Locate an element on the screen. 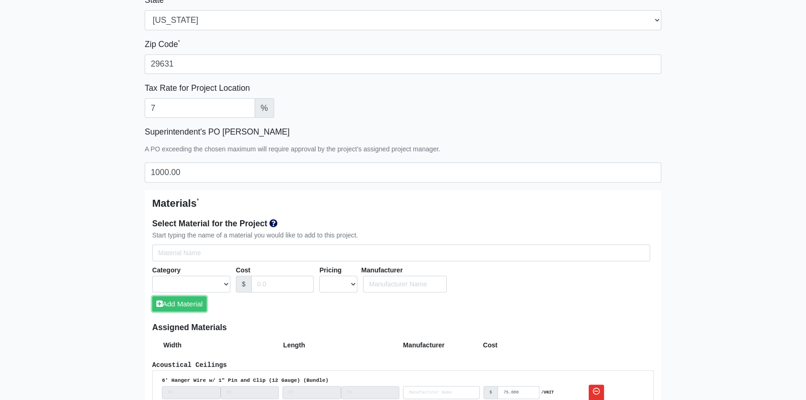  div: Start typing the name of a material you would like to add to this project. is located at coordinates (403, 235).